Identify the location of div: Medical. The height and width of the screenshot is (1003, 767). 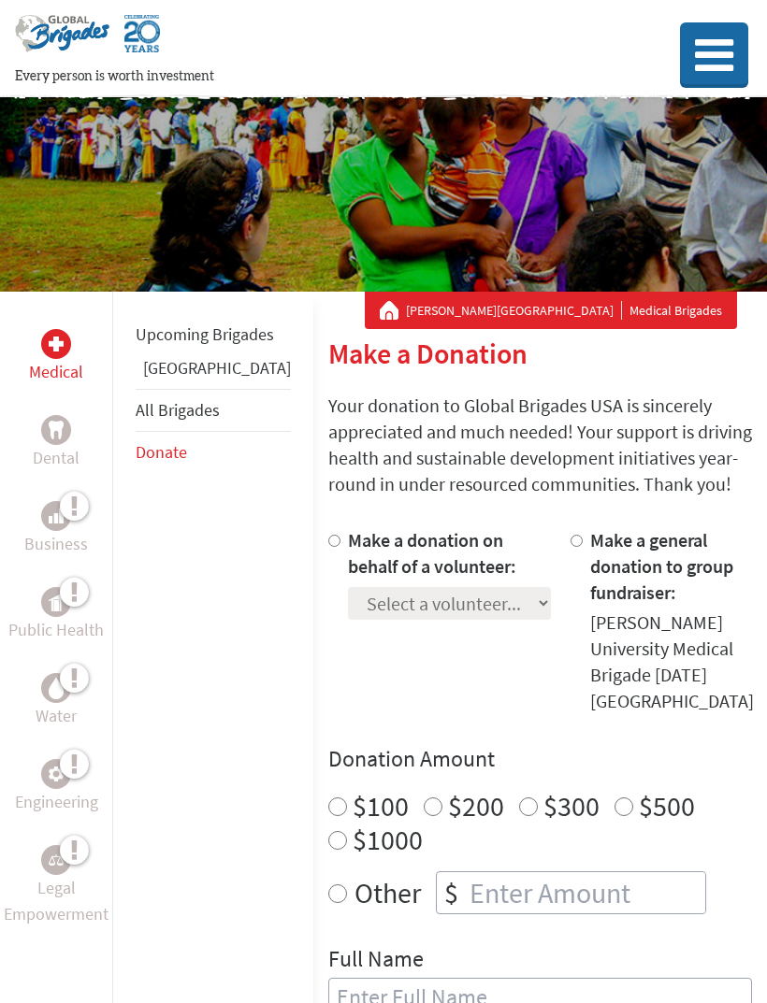
(56, 344).